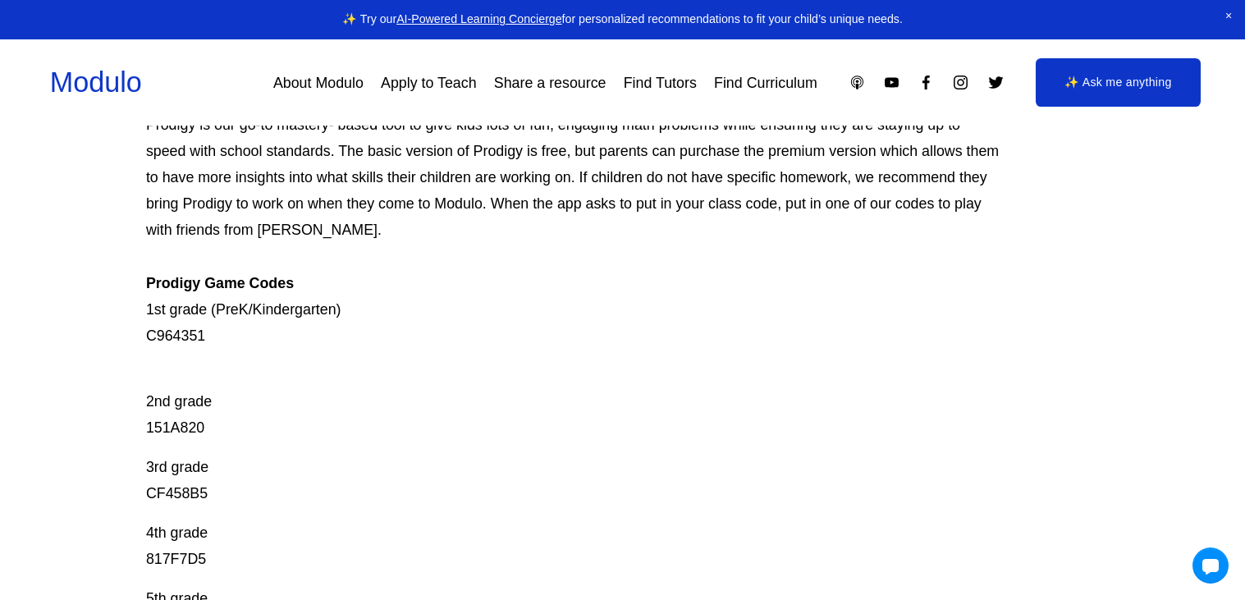 The width and height of the screenshot is (1245, 600). What do you see at coordinates (857, 82) in the screenshot?
I see `a: Apple Podcasts` at bounding box center [857, 82].